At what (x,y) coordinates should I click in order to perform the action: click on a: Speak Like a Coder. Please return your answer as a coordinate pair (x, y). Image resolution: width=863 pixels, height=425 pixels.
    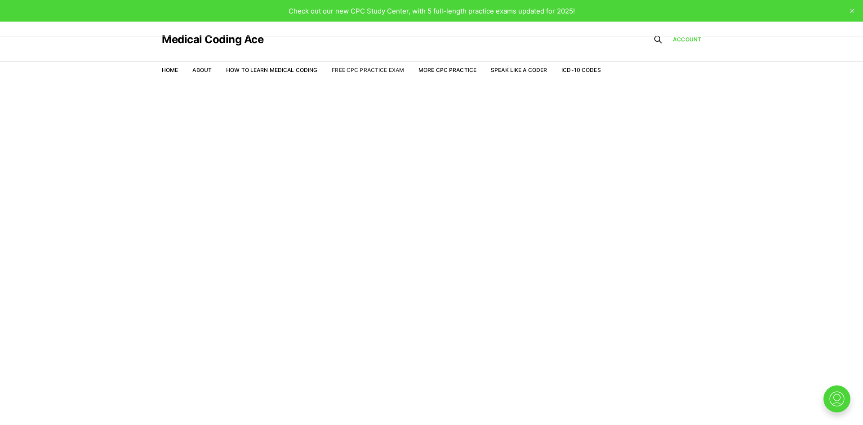
    Looking at the image, I should click on (519, 70).